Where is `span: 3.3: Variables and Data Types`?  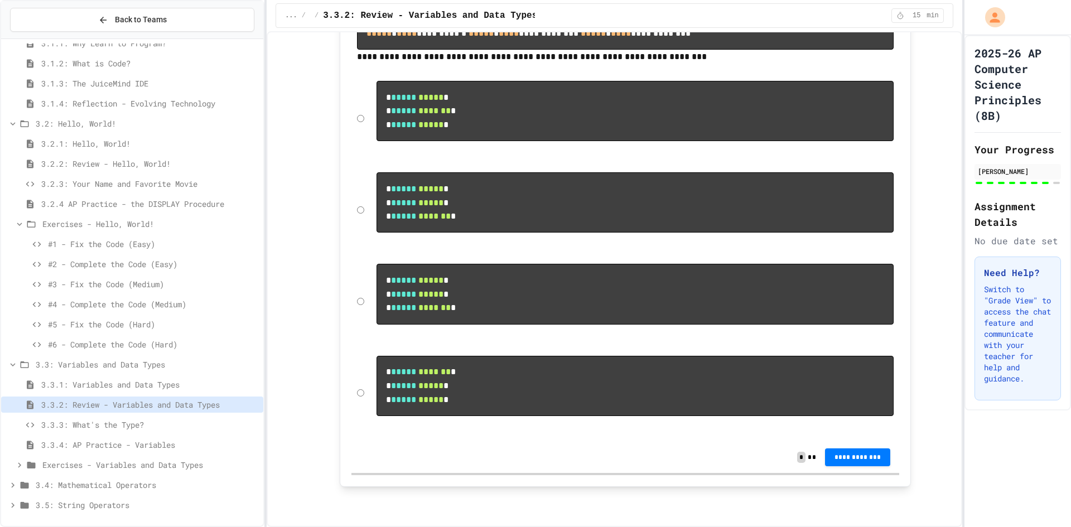
span: 3.3: Variables and Data Types is located at coordinates (147, 364).